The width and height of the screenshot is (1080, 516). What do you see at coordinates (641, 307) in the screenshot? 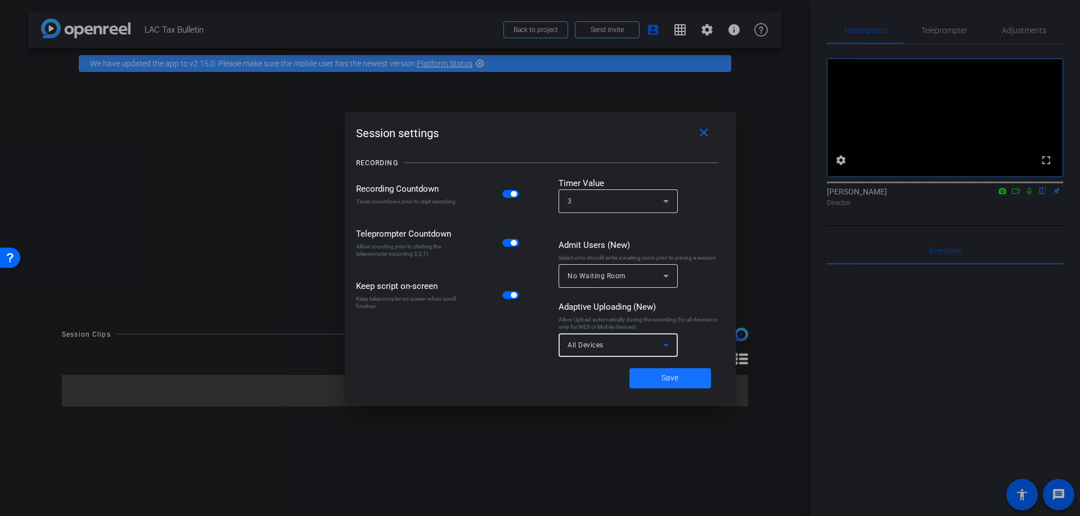
I see `div: Adaptive Uploading (New)` at bounding box center [641, 307].